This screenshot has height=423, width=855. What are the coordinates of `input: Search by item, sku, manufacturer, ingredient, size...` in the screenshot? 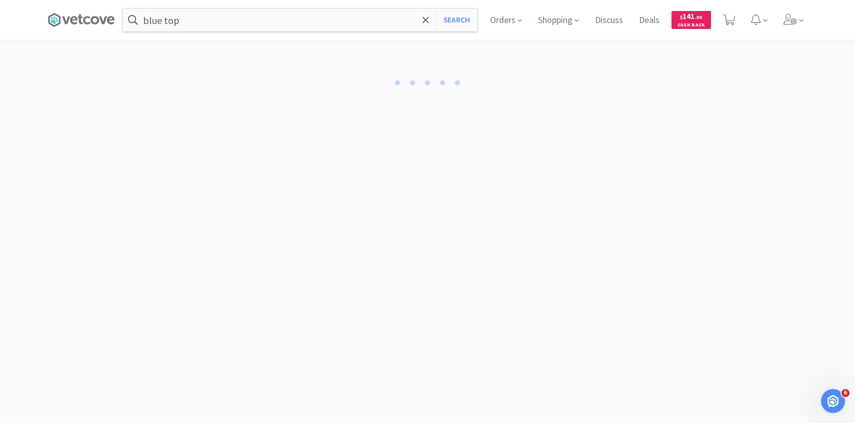 It's located at (300, 20).